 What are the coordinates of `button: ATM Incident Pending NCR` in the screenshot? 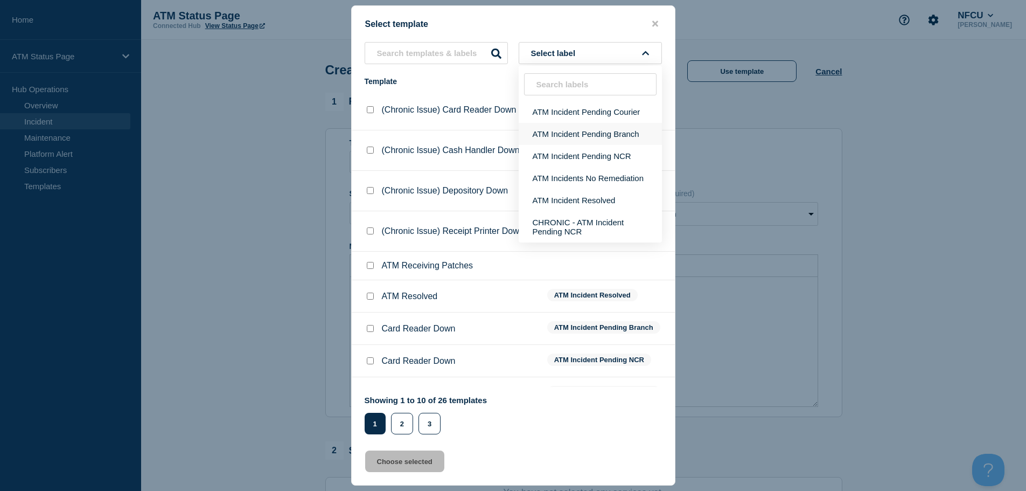 It's located at (591, 156).